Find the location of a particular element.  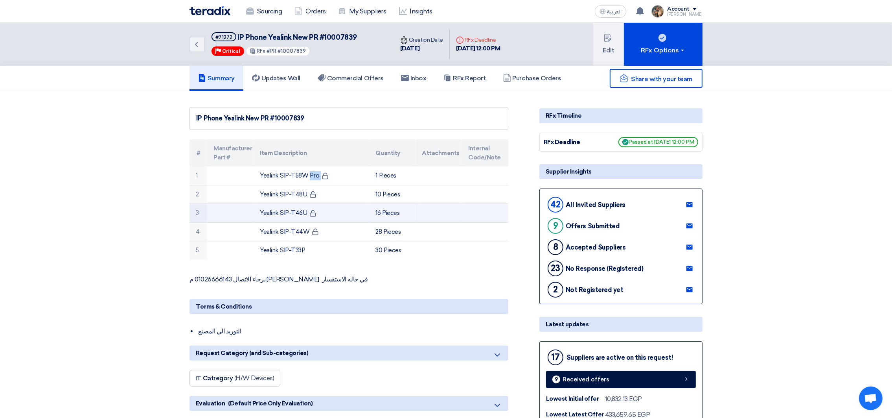

a: Updates Wall is located at coordinates (276, 78).